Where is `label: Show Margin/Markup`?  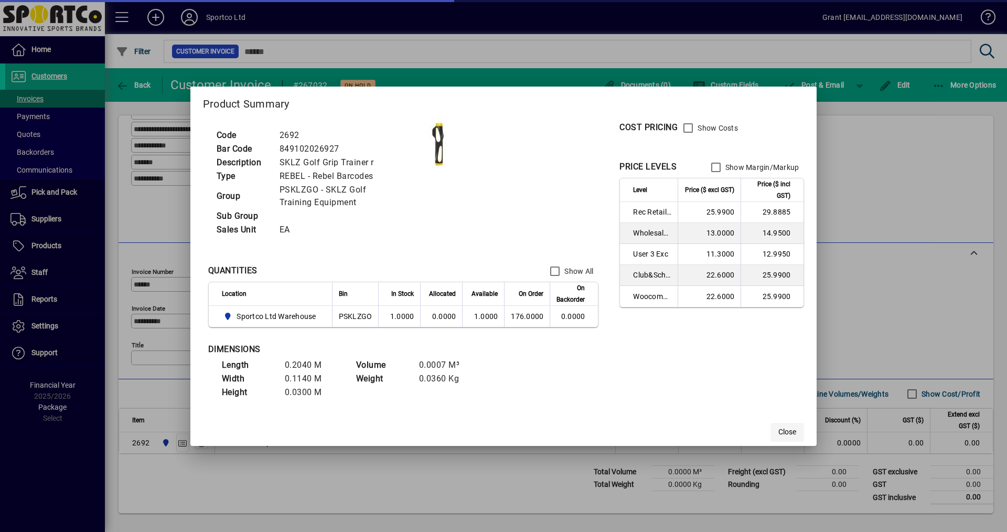 label: Show Margin/Markup is located at coordinates (761, 167).